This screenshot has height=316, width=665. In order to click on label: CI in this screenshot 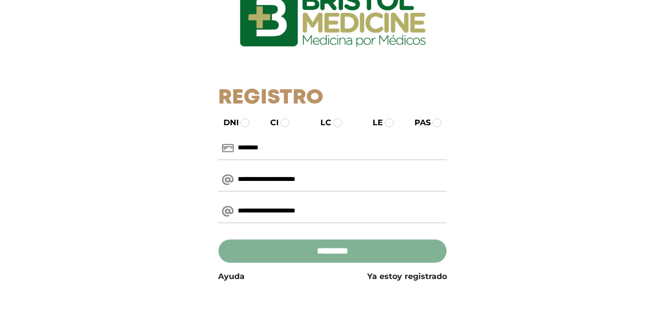, I will do `click(270, 123)`.